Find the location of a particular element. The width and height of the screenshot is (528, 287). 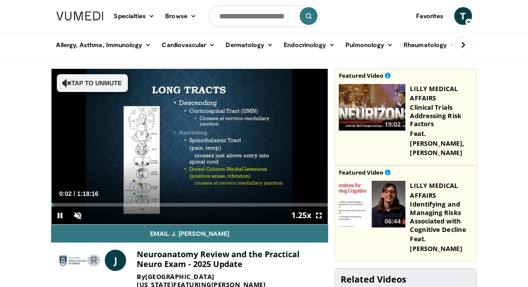

a: Pulmonology is located at coordinates (369, 45).